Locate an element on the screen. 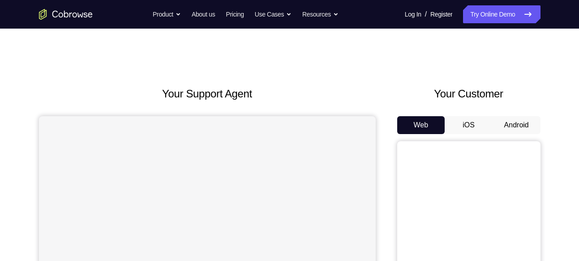 The height and width of the screenshot is (261, 579). button: Android is located at coordinates (516, 125).